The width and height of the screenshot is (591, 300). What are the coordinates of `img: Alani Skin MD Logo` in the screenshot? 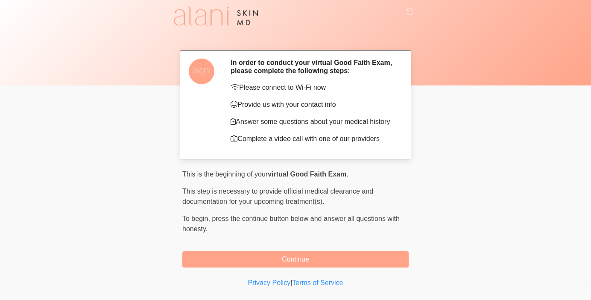 It's located at (216, 16).